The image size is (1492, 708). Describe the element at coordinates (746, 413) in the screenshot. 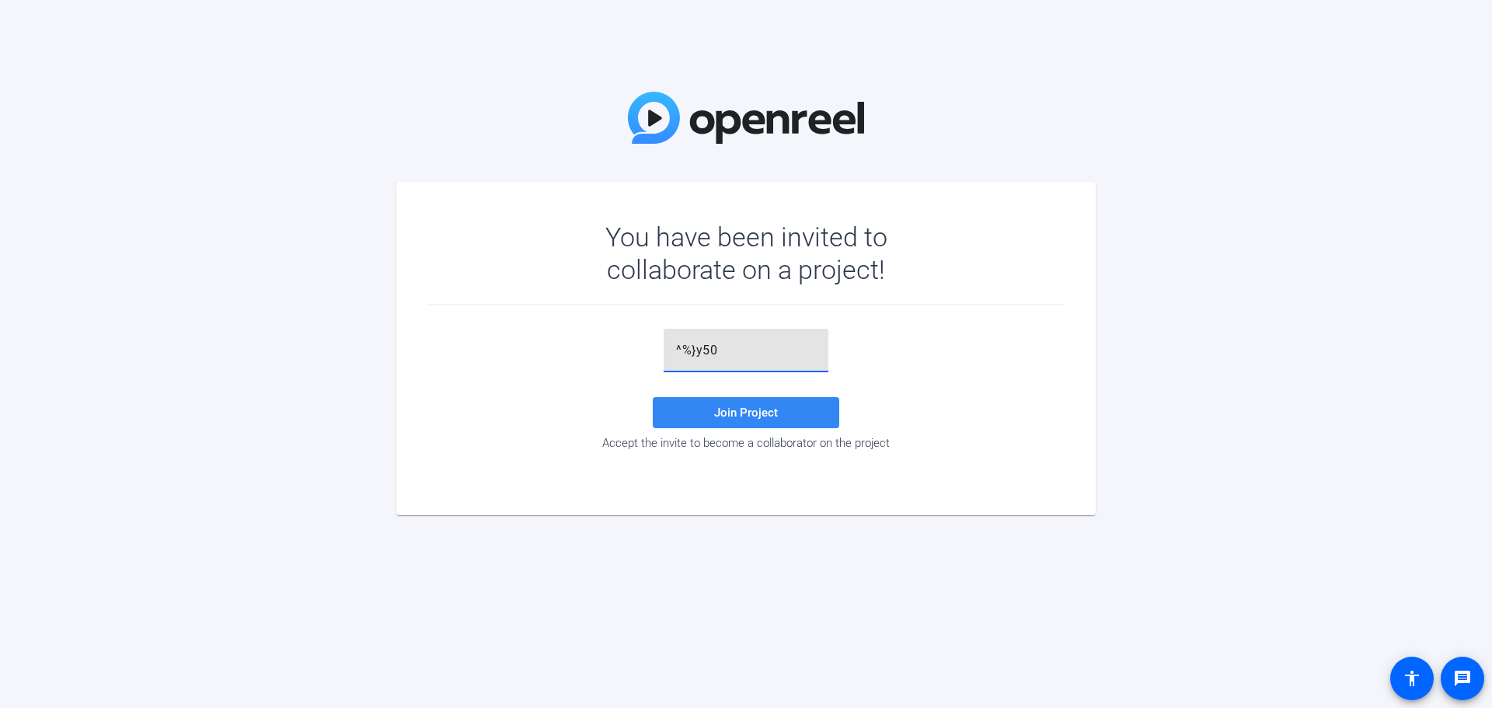

I see `span: Join Project` at that location.